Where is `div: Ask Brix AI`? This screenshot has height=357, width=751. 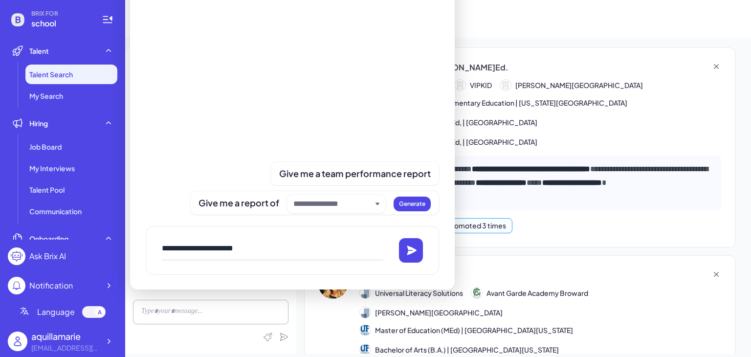
div: Ask Brix AI is located at coordinates (47, 256).